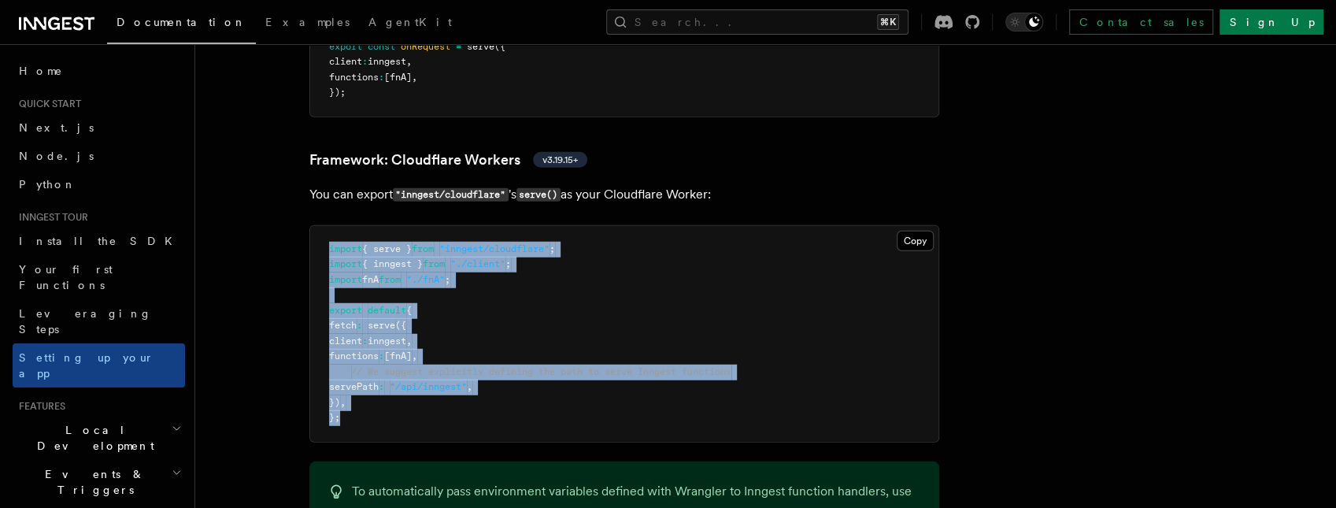  I want to click on a: Framework: Cloudflare Workersv3.19.15+, so click(448, 160).